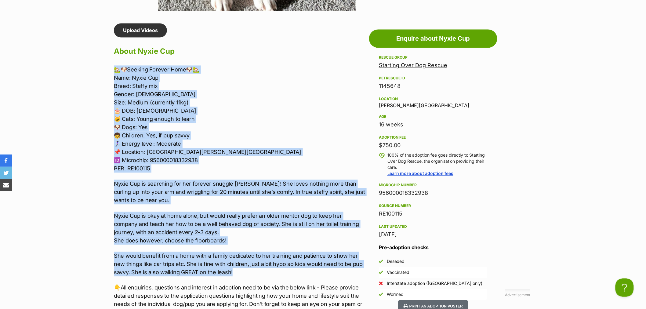  I want to click on h2: About Nyxie Cup, so click(240, 51).